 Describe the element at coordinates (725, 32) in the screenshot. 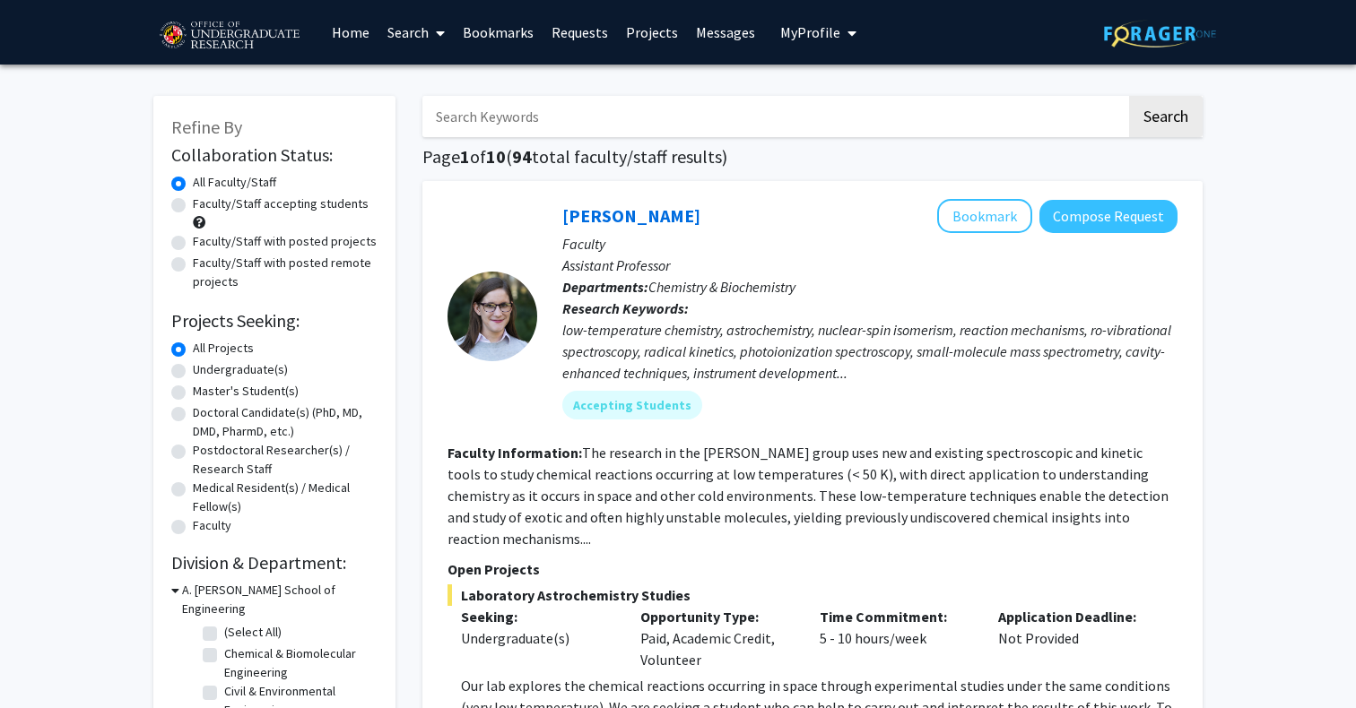

I see `a: Messages` at that location.